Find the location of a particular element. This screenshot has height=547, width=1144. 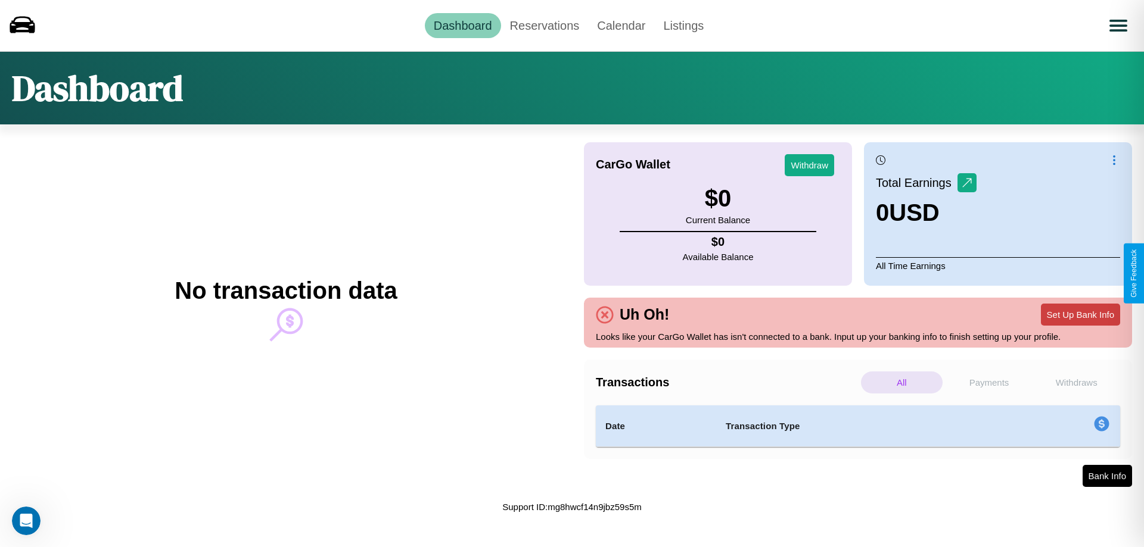

p: Looks like your CarGo Wallet has isn't connected to a bank. Input up your banking info to finish ... is located at coordinates (858, 337).